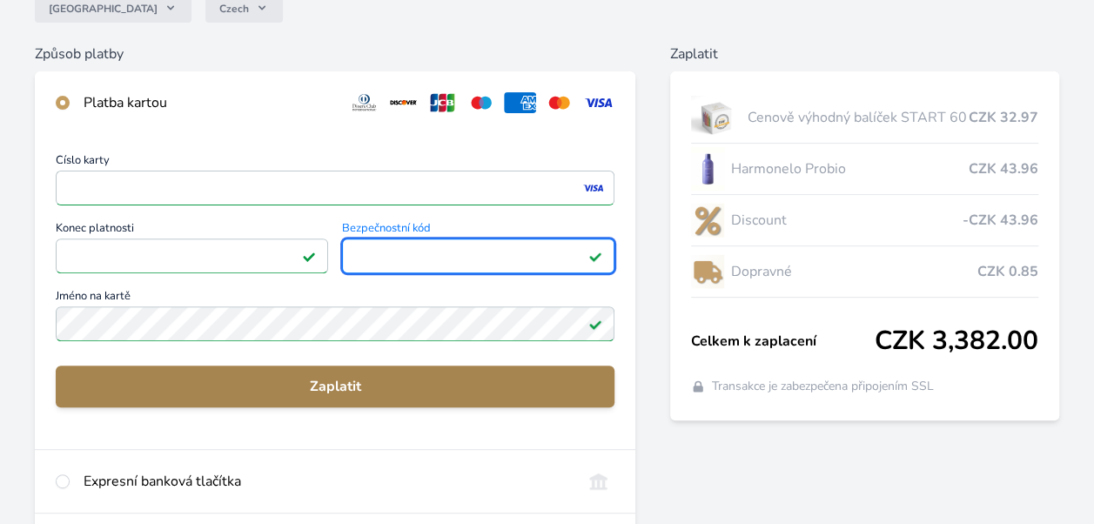 Image resolution: width=1094 pixels, height=524 pixels. I want to click on span: Bezpečnostní kód, so click(478, 231).